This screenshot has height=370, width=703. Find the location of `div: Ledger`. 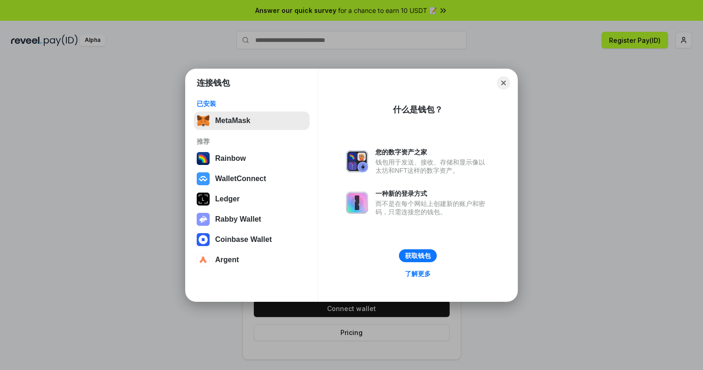

div: Ledger is located at coordinates (227, 199).